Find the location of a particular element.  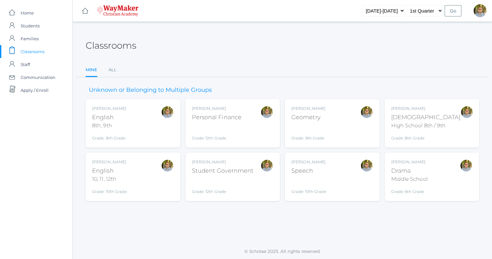

div: High School 8th / 9th is located at coordinates (426, 125).